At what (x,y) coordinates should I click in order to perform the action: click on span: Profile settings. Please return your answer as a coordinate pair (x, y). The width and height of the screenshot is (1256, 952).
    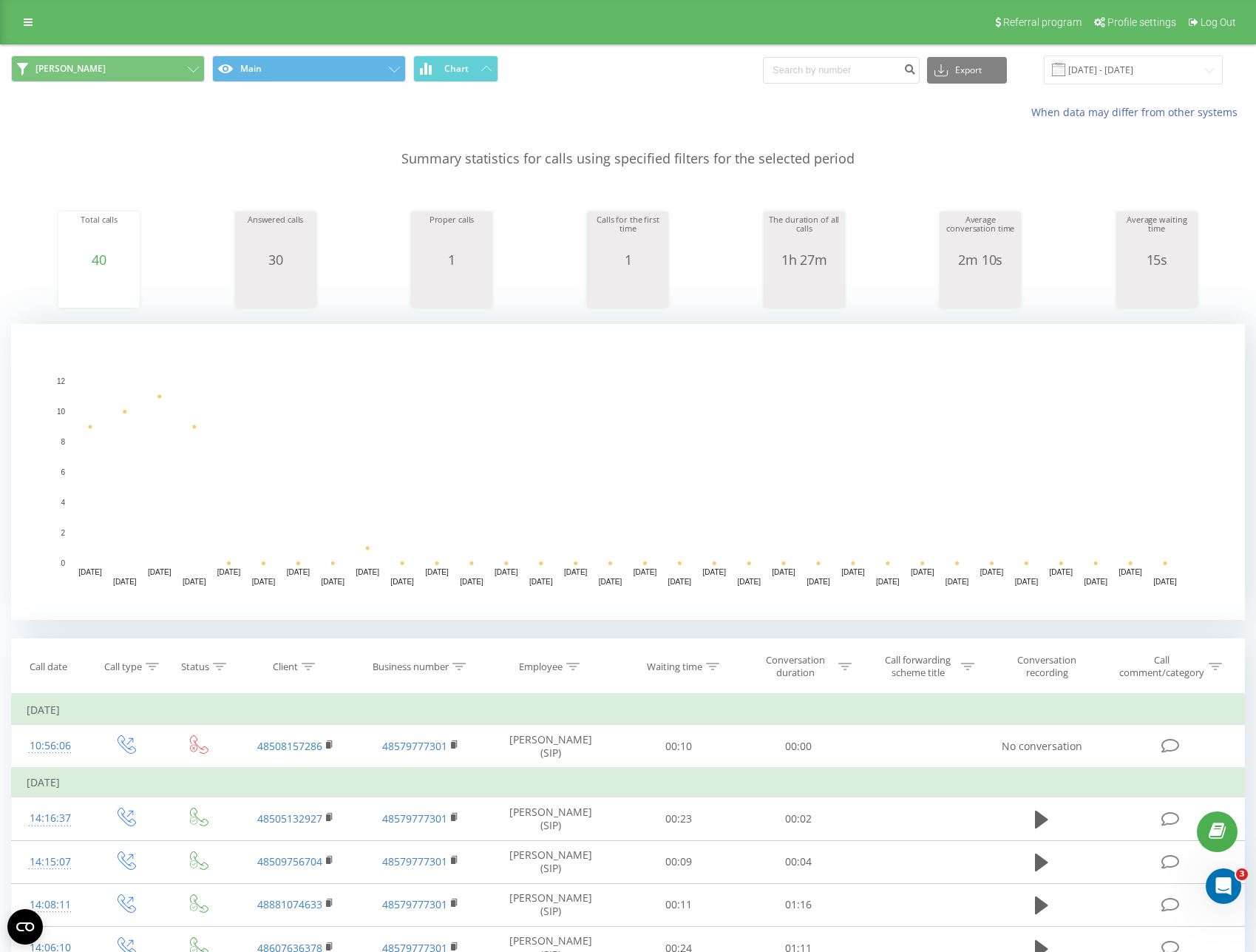
    Looking at the image, I should click on (1142, 23).